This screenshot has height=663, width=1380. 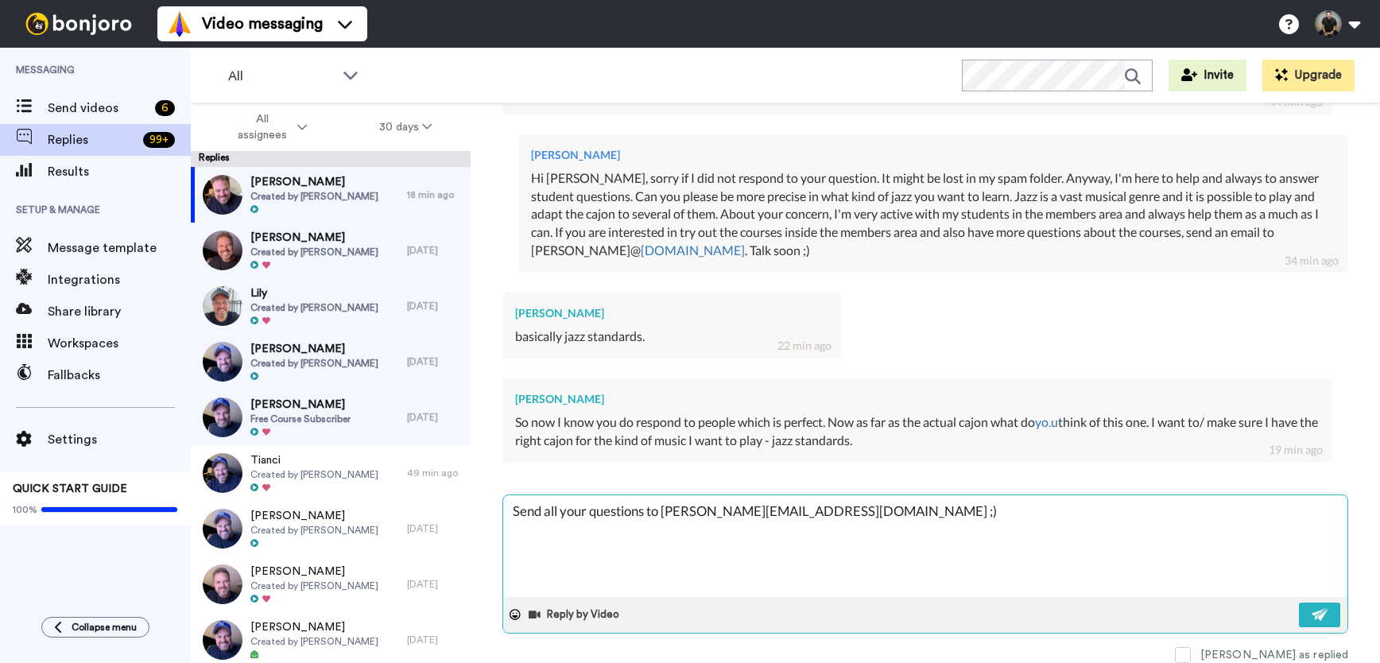 What do you see at coordinates (314, 460) in the screenshot?
I see `span: Tianci` at bounding box center [314, 460].